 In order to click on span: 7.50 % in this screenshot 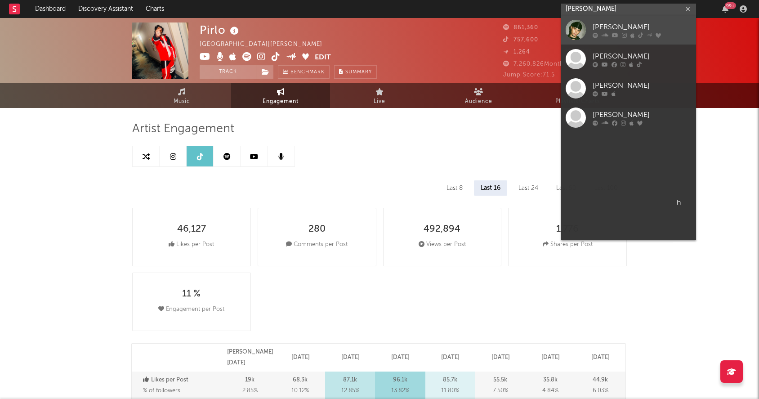, I will do `click(500, 391)`.